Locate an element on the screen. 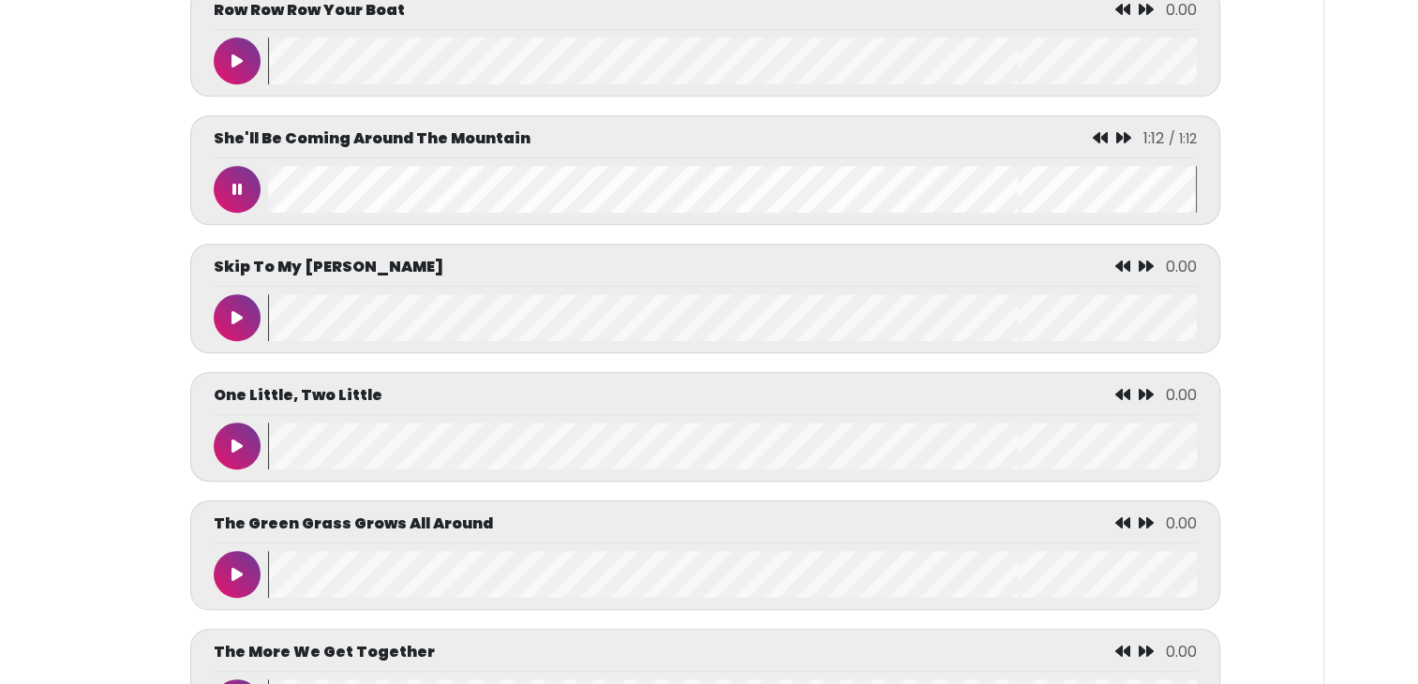  p: The Green Grass Grows All Around is located at coordinates (353, 524).